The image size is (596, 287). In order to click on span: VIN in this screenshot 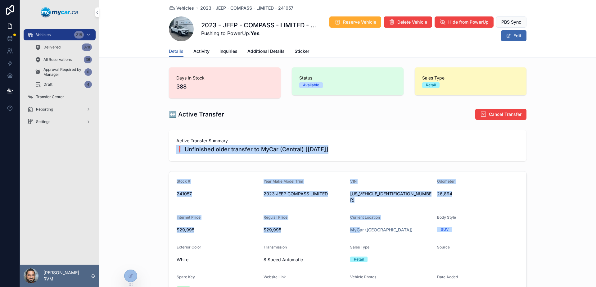, I will do `click(353, 181)`.